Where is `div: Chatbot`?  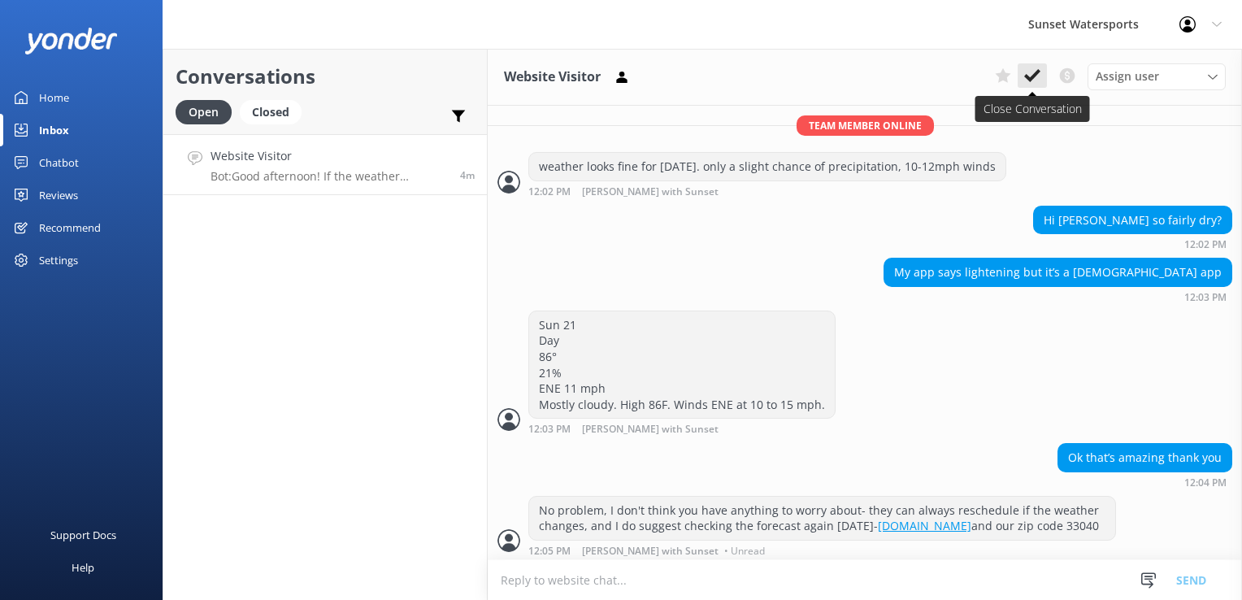
div: Chatbot is located at coordinates (59, 163).